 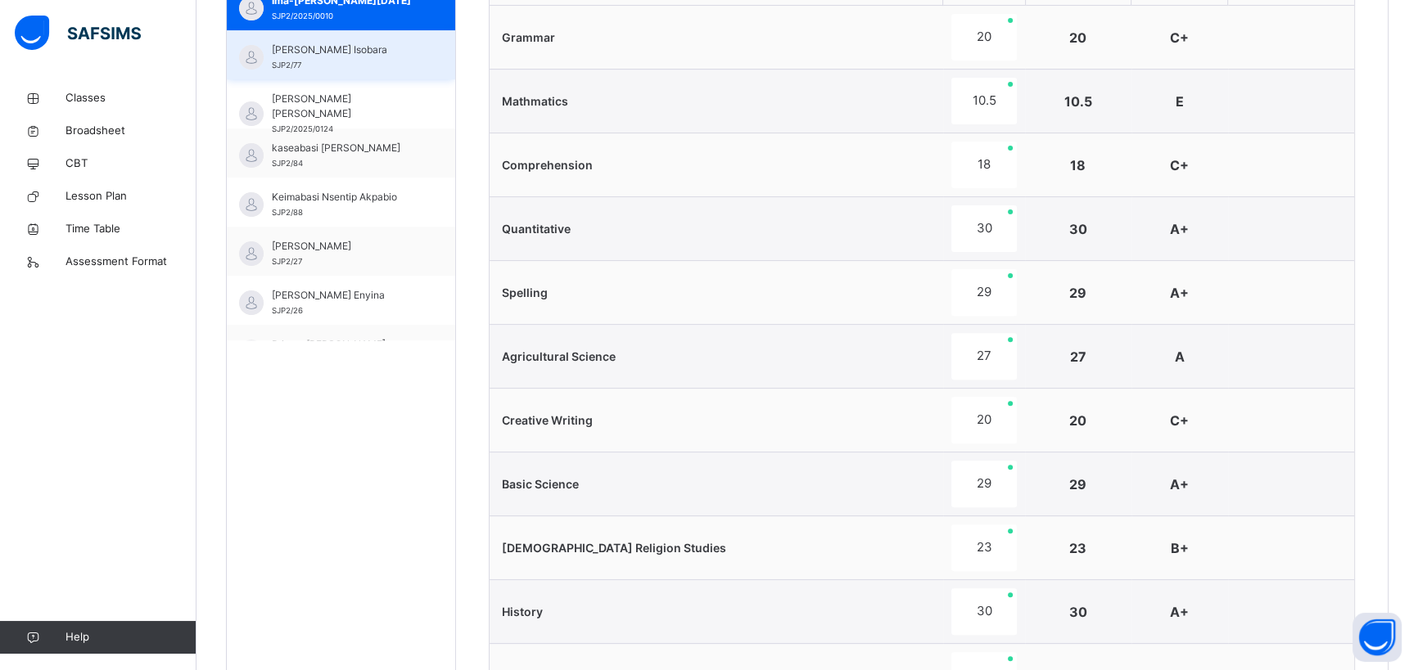 I want to click on button: Open asap, so click(x=1377, y=638).